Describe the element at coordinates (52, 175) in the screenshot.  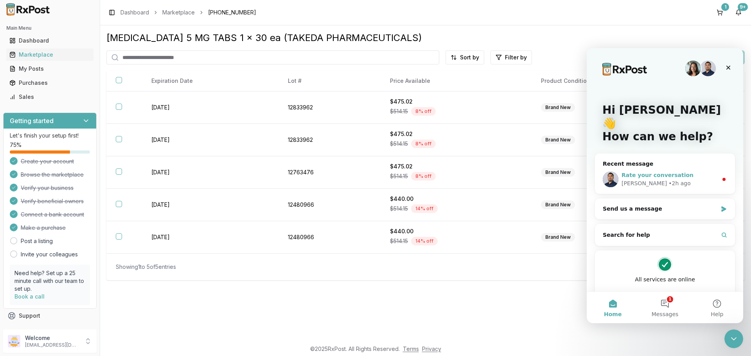
I see `span: Browse the marketplace` at that location.